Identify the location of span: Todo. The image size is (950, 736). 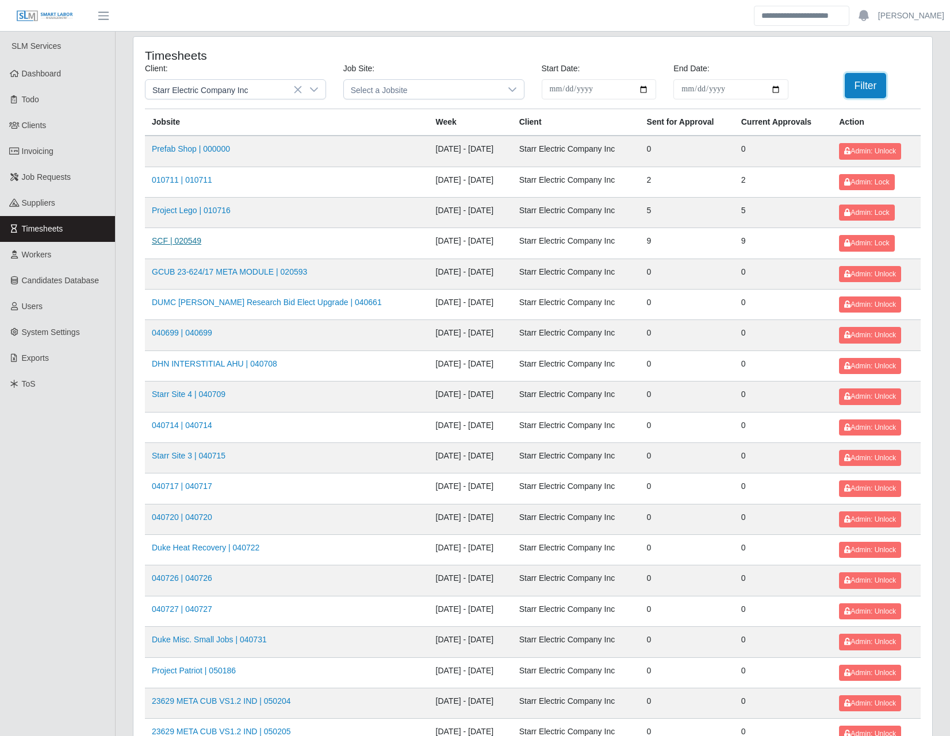
(30, 99).